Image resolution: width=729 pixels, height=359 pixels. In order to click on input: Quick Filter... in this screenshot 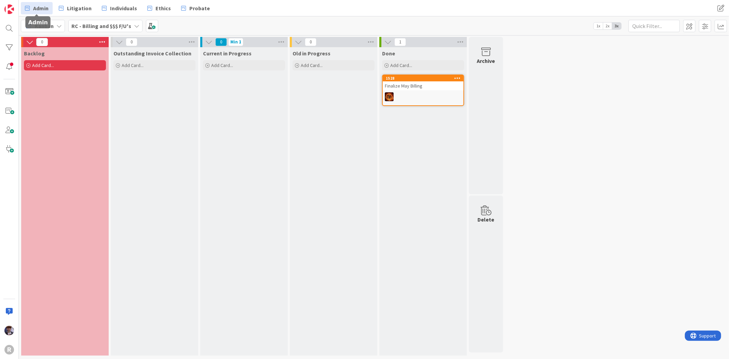, I will do `click(654, 26)`.